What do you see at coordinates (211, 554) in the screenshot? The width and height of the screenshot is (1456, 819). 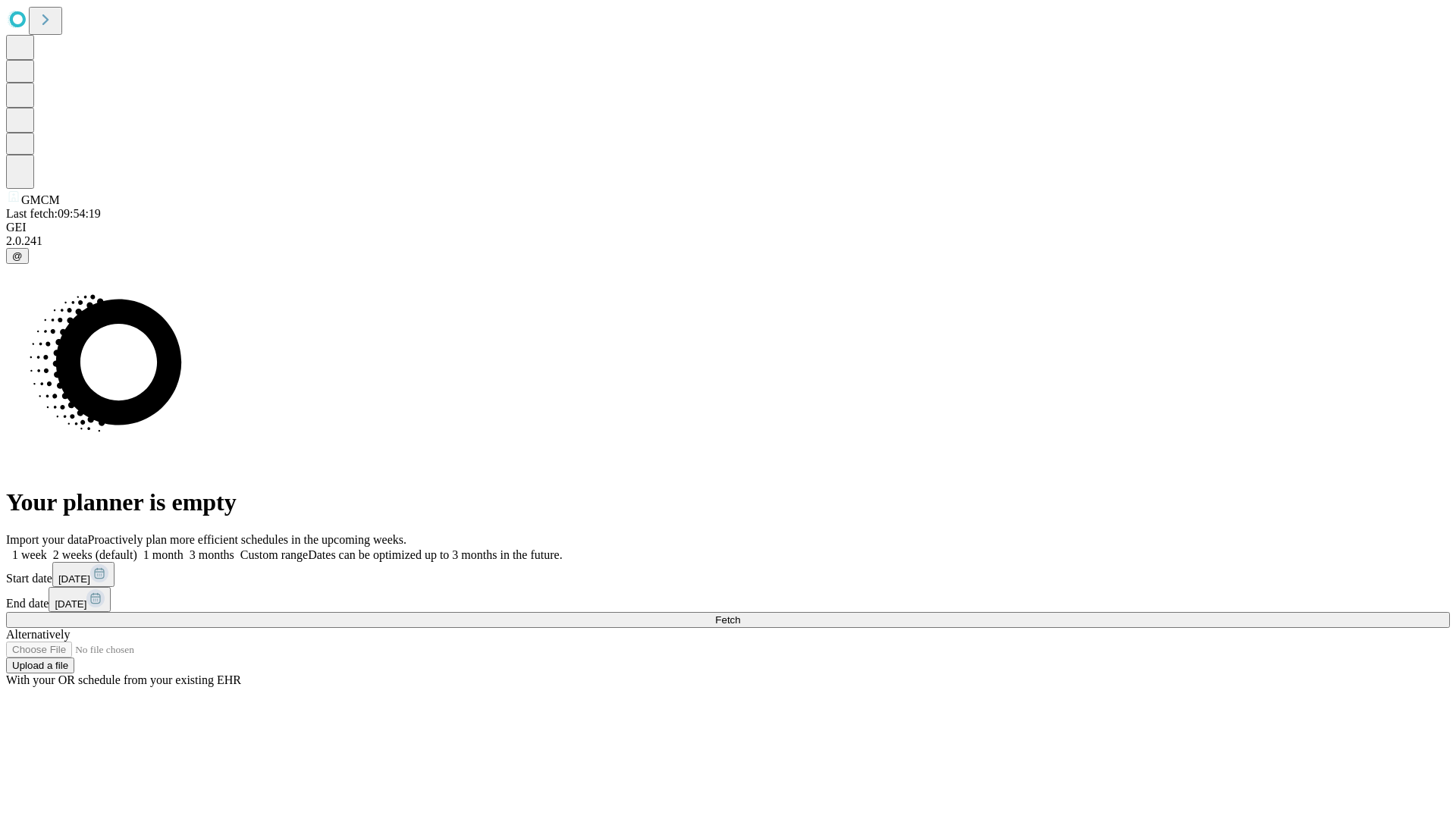 I see `span: 3 months` at bounding box center [211, 554].